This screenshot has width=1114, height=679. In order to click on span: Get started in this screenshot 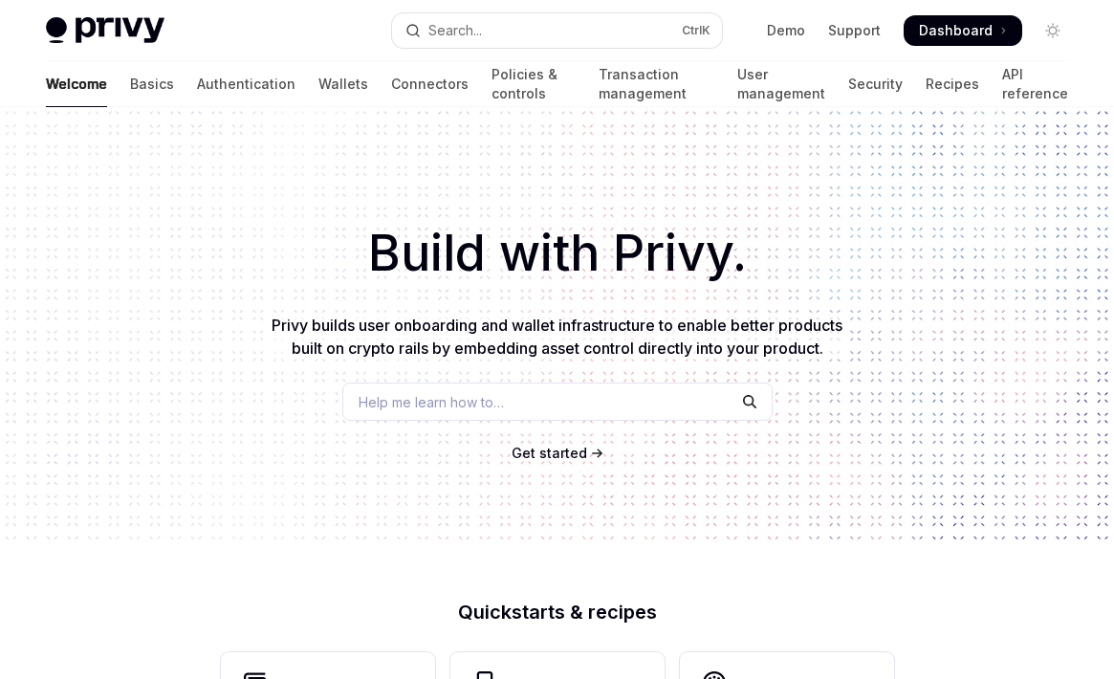, I will do `click(549, 452)`.